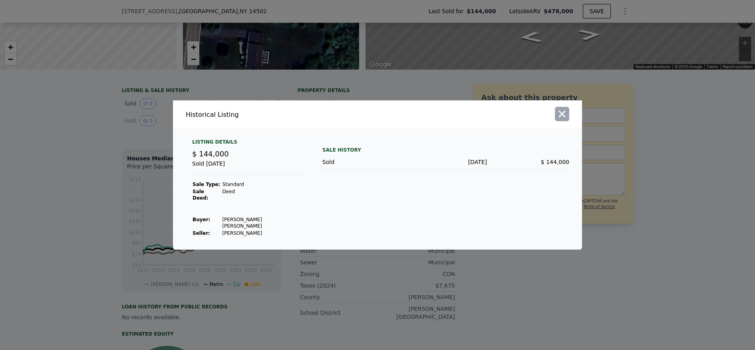  I want to click on div: Sale History, so click(446, 150).